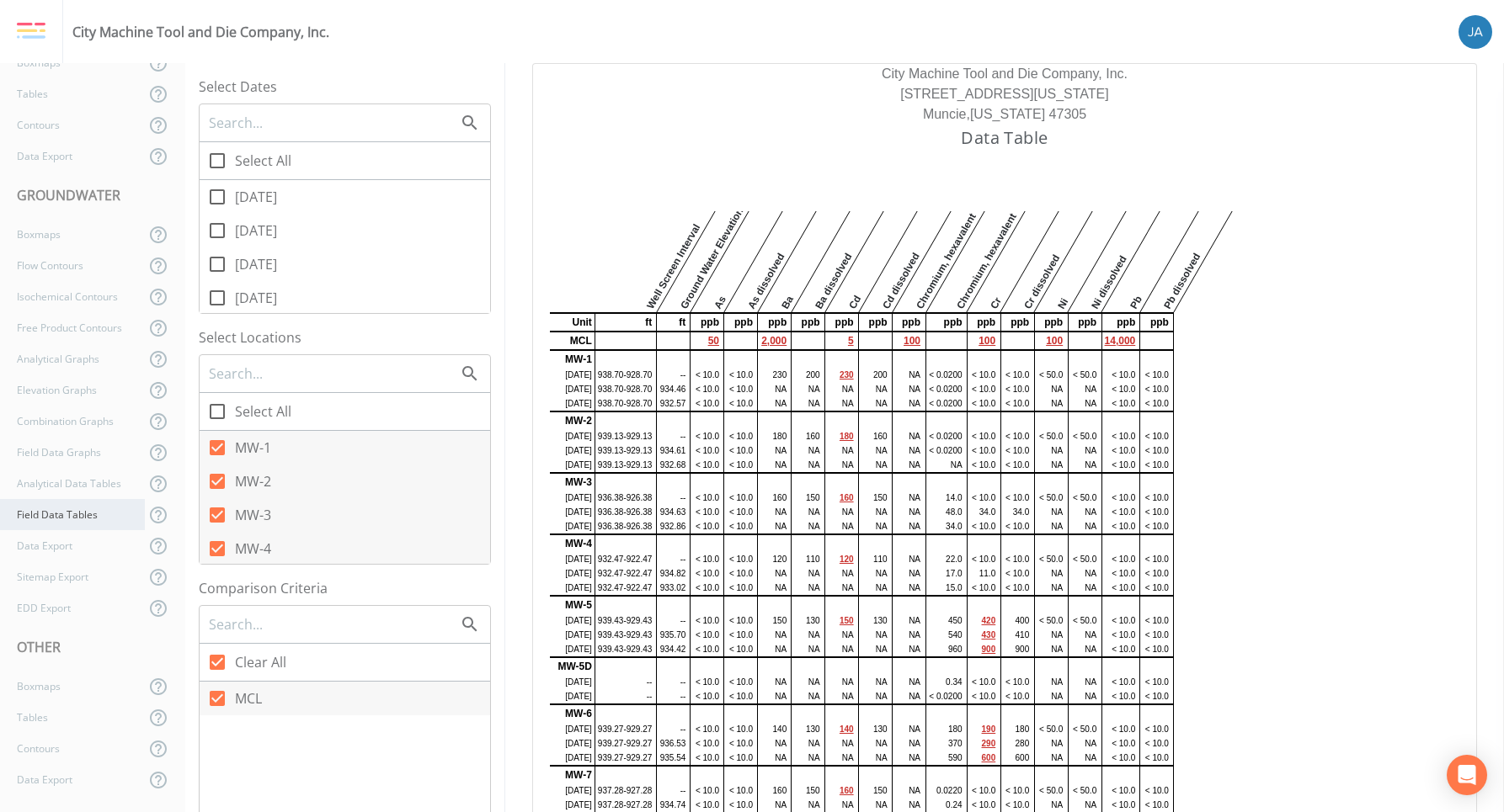 Image resolution: width=1504 pixels, height=812 pixels. Describe the element at coordinates (623, 512) in the screenshot. I see `td: 936.38-926.38` at that location.